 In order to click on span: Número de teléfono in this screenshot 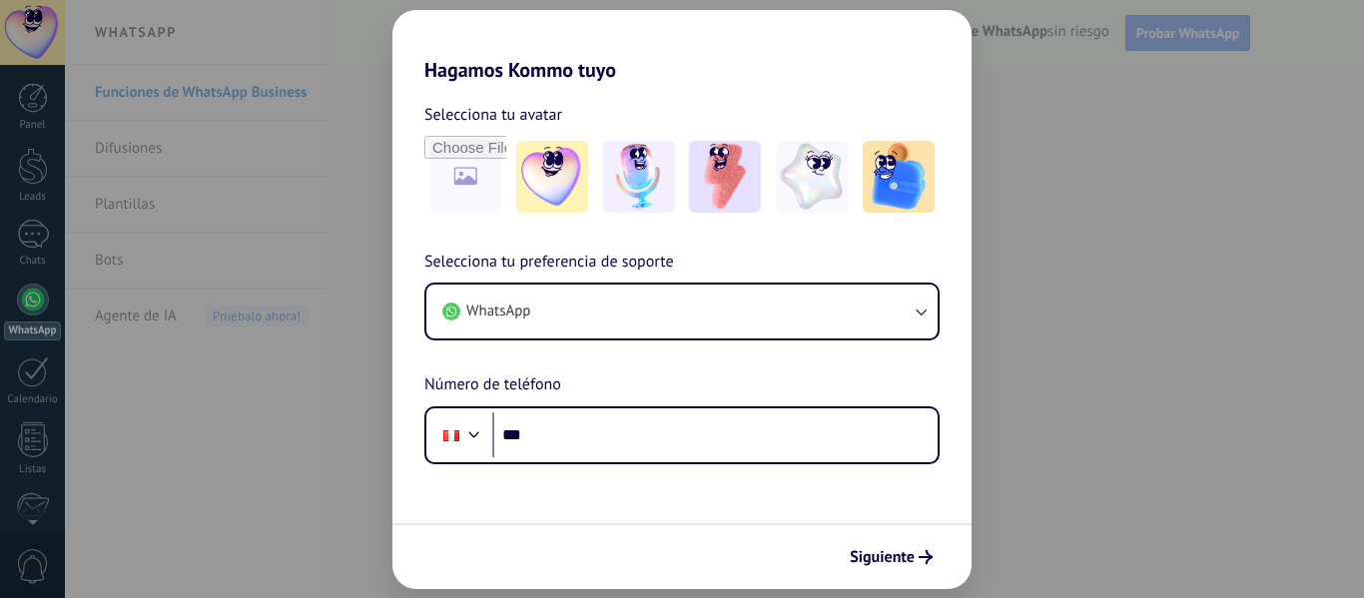, I will do `click(492, 385)`.